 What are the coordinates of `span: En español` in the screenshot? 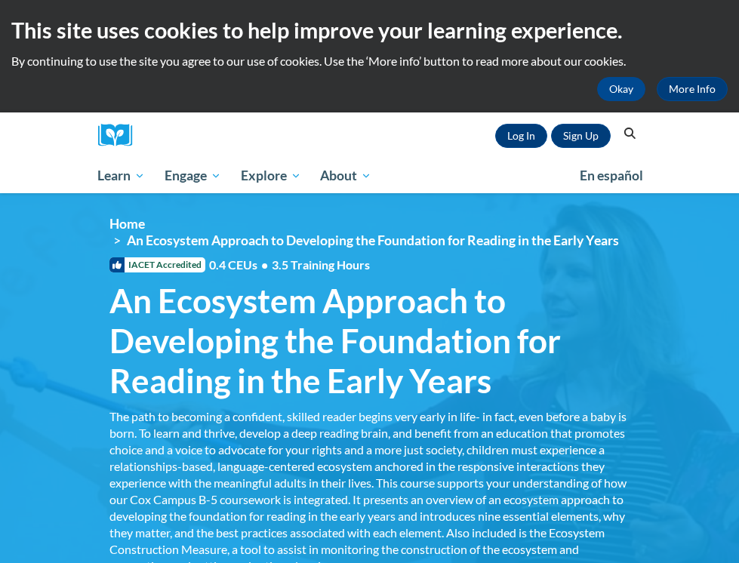 It's located at (612, 175).